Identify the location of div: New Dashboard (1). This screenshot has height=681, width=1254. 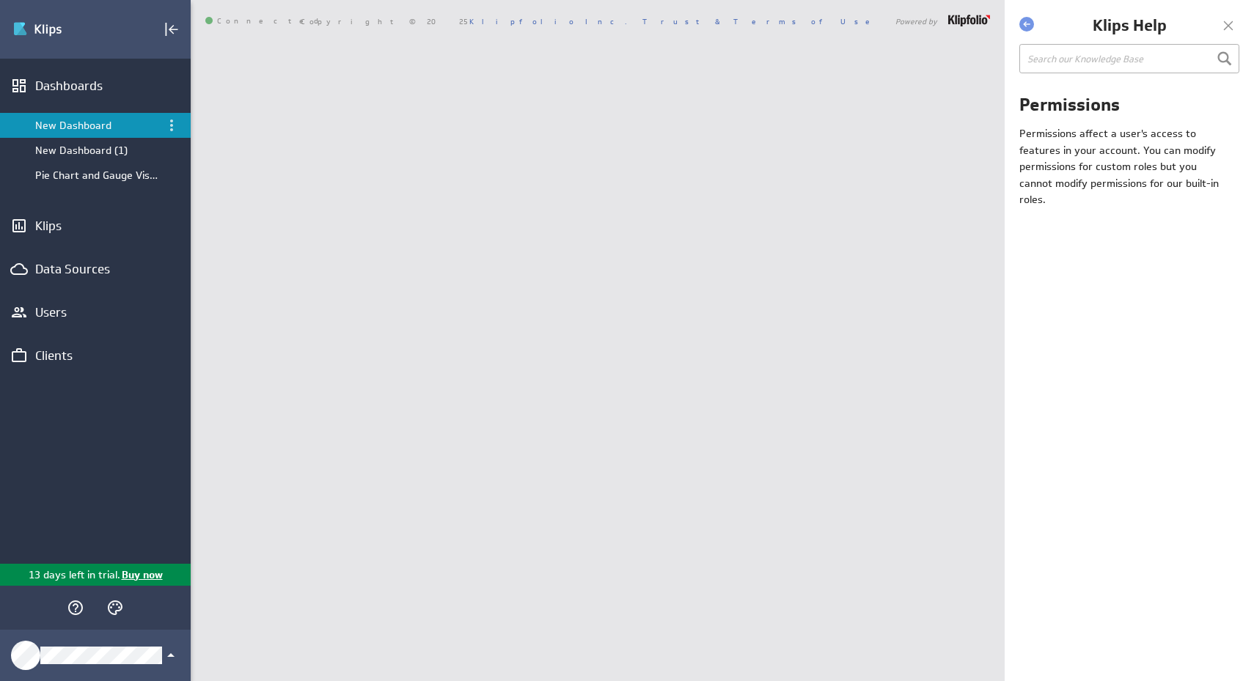
(96, 150).